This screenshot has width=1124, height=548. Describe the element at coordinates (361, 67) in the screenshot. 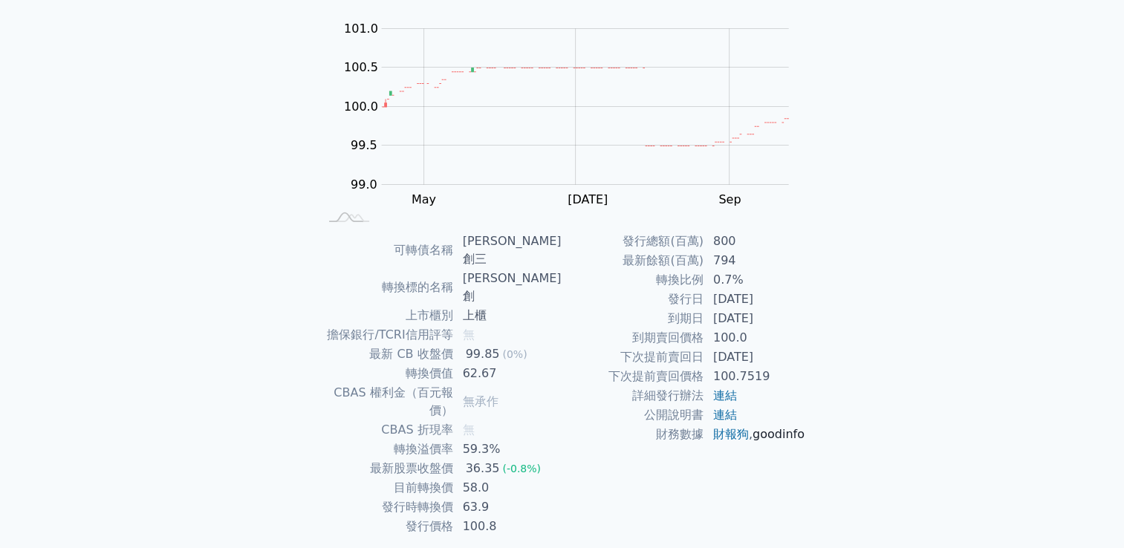

I see `tspan: 100.5` at that location.